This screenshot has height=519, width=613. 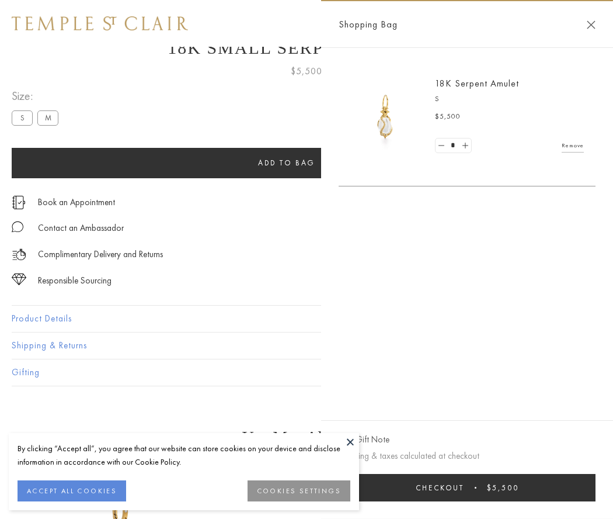 What do you see at coordinates (287, 163) in the screenshot?
I see `button: Add to bag` at bounding box center [287, 163].